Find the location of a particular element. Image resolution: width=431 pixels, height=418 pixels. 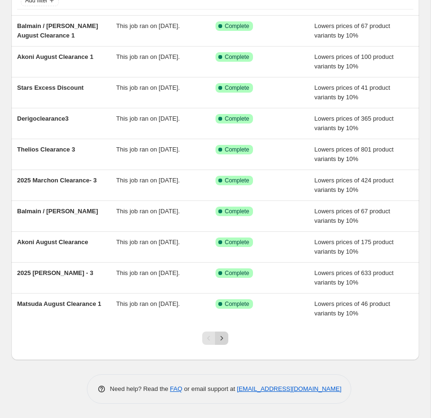

span: Lowers prices of 365 product variants by 10% is located at coordinates (354, 123).